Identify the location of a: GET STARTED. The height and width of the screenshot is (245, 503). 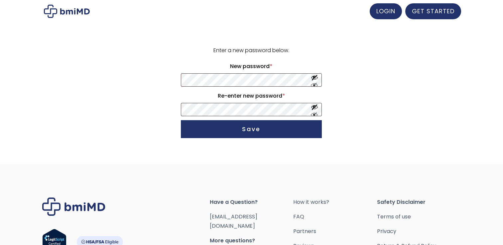
(433, 11).